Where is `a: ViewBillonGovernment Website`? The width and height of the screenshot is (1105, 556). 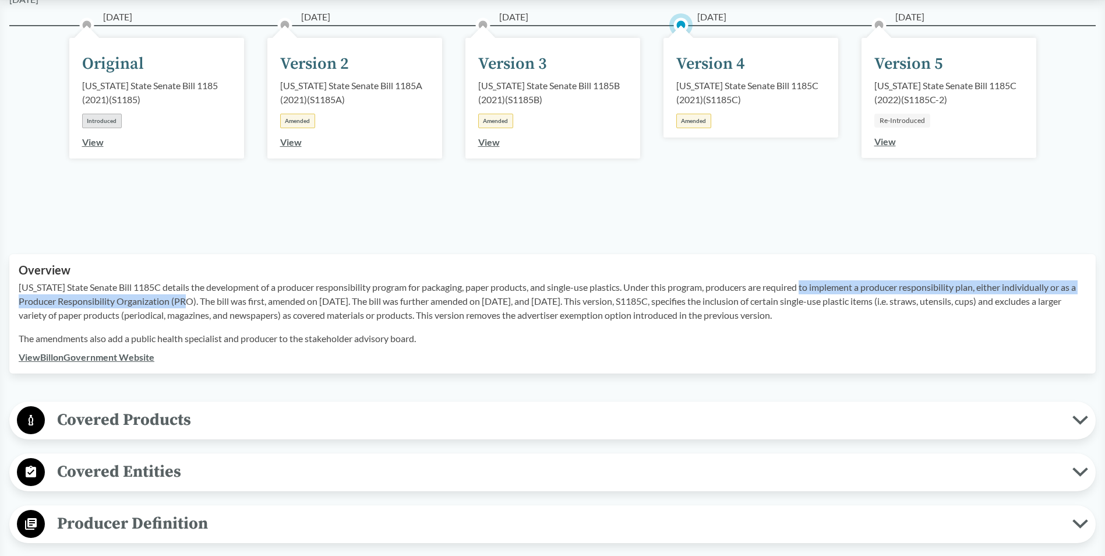
a: ViewBillonGovernment Website is located at coordinates (86, 357).